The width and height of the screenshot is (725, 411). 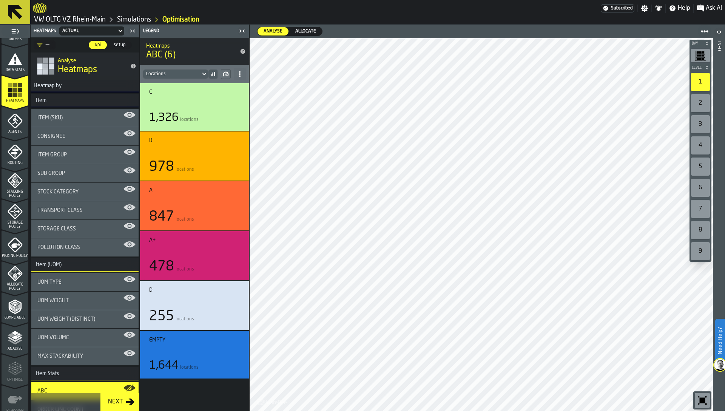 I want to click on span: kpi, so click(x=98, y=45).